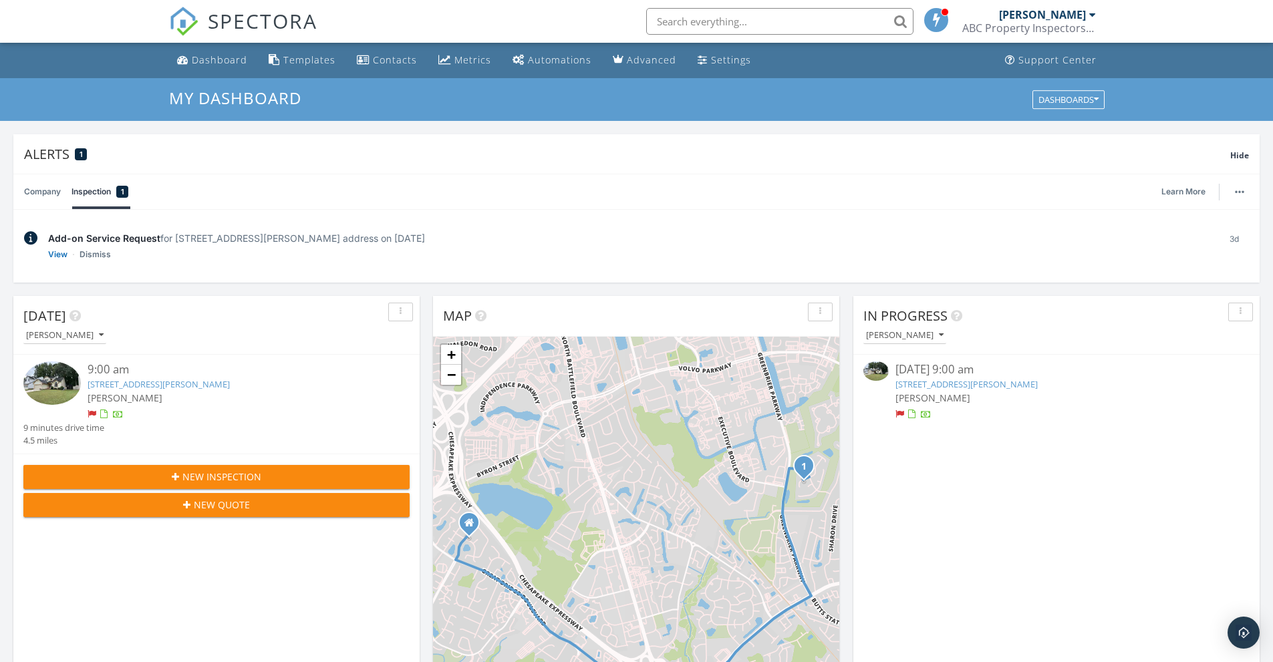 The width and height of the screenshot is (1273, 662). Describe the element at coordinates (184, 21) in the screenshot. I see `img: The Best Home Inspection Software - Spectora` at that location.